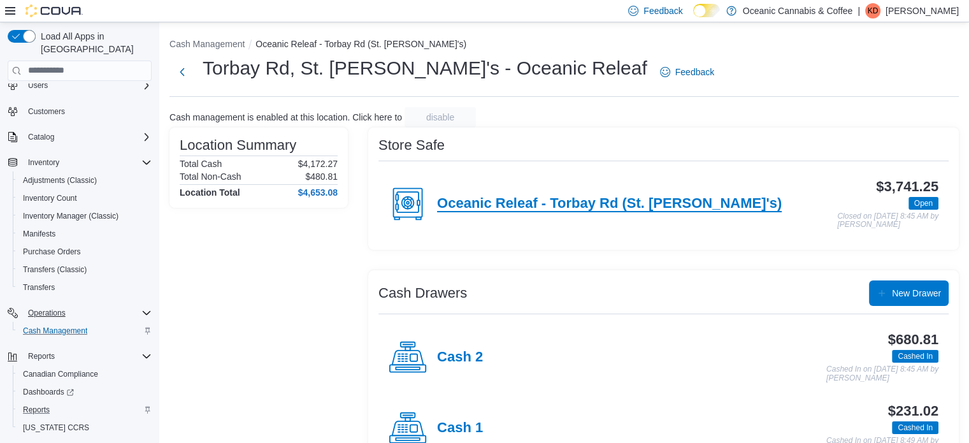 The image size is (969, 443). I want to click on div: Kim Dixon, so click(873, 11).